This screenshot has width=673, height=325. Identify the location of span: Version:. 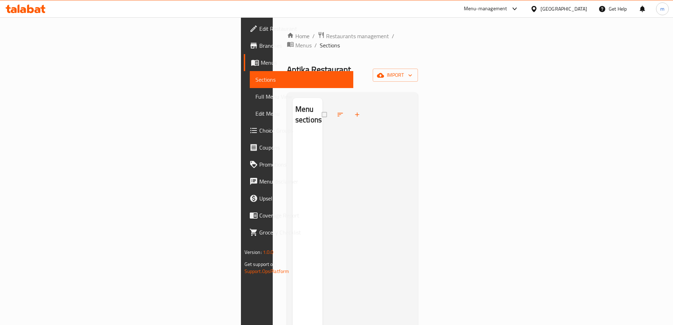
(253, 252).